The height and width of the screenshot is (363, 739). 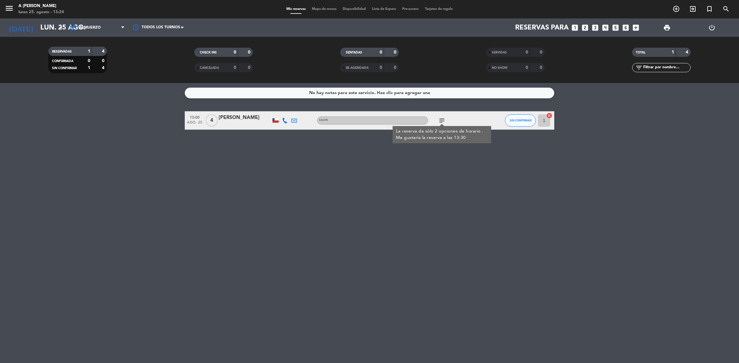 I want to click on span: CONFIRMADA, so click(x=62, y=61).